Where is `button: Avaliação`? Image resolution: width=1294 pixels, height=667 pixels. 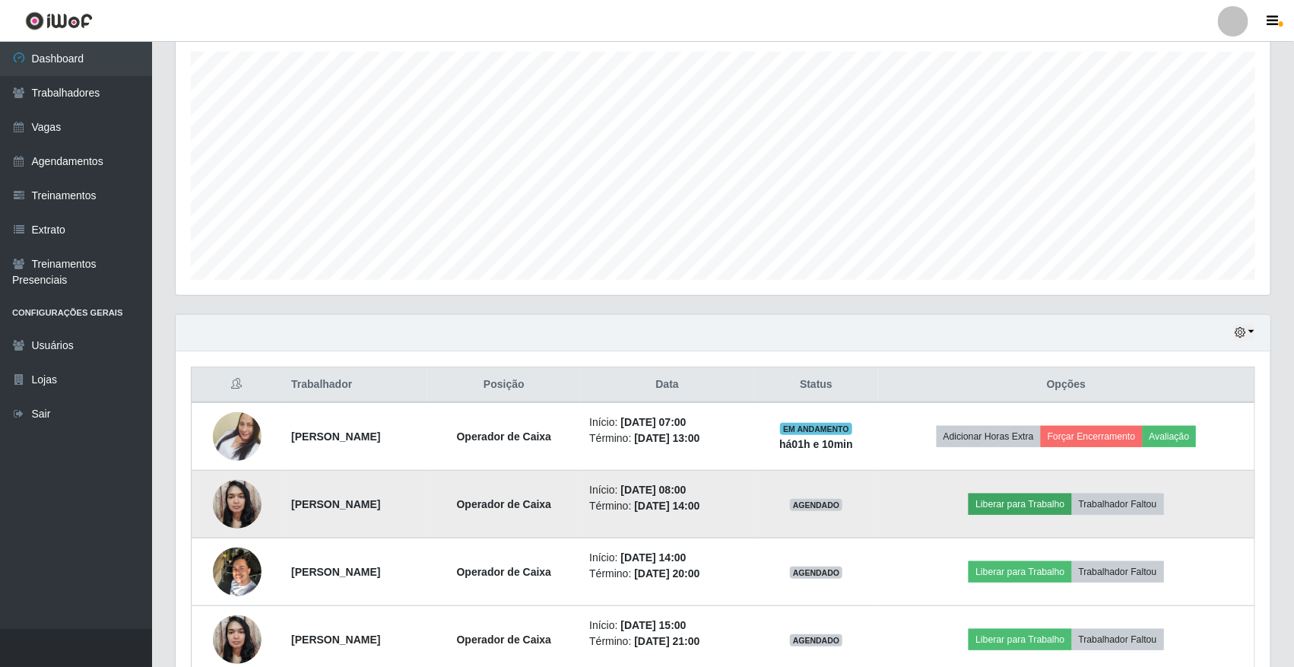
button: Avaliação is located at coordinates (1169, 436).